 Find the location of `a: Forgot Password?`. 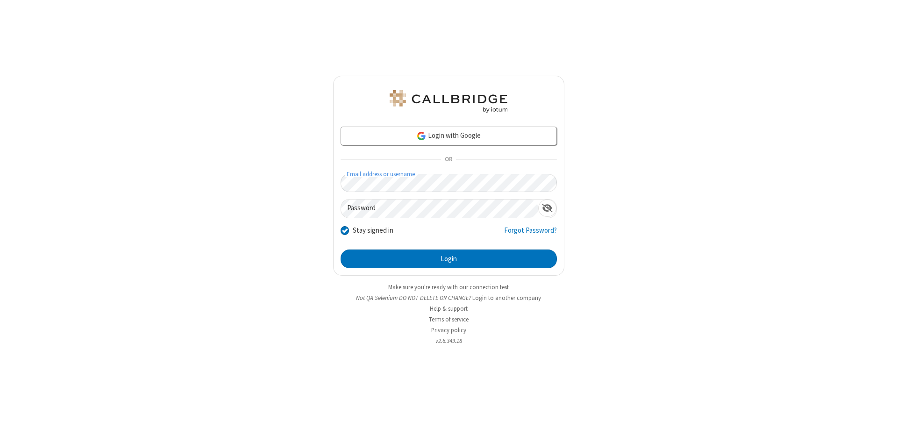

a: Forgot Password? is located at coordinates (530, 234).